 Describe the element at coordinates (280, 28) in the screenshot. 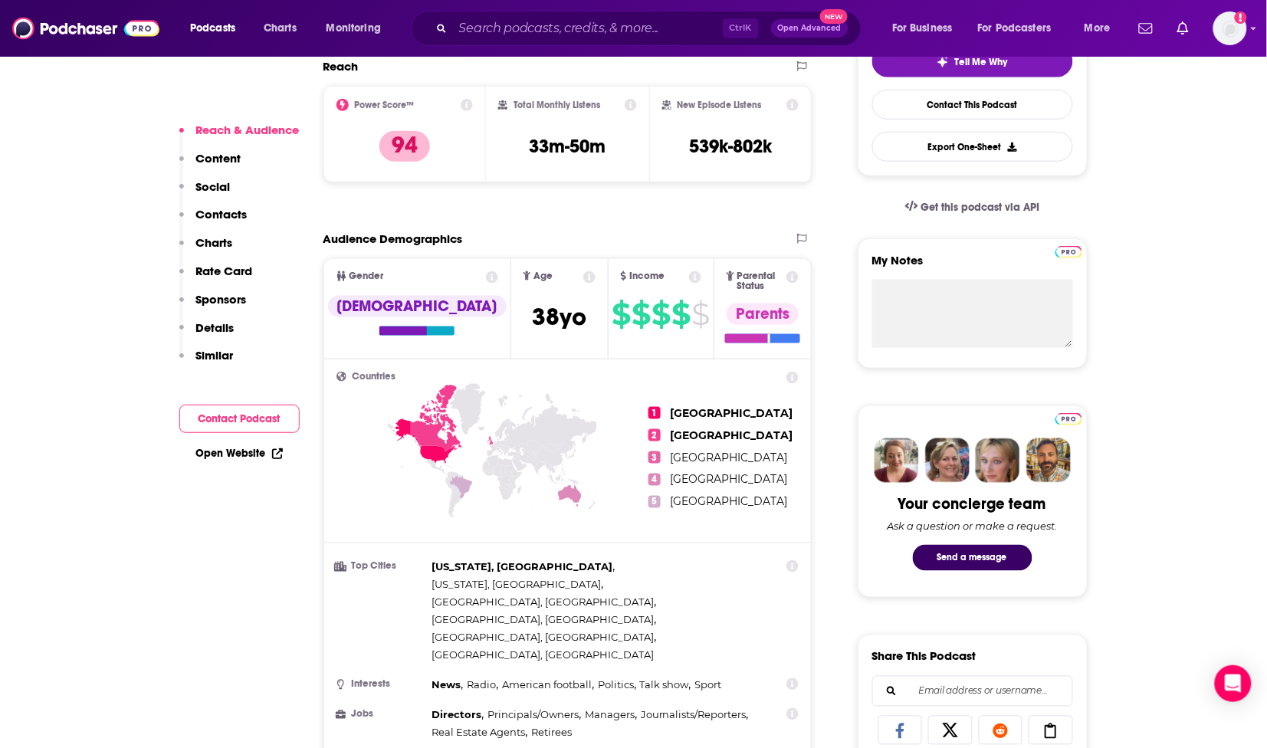

I see `span: Charts` at that location.